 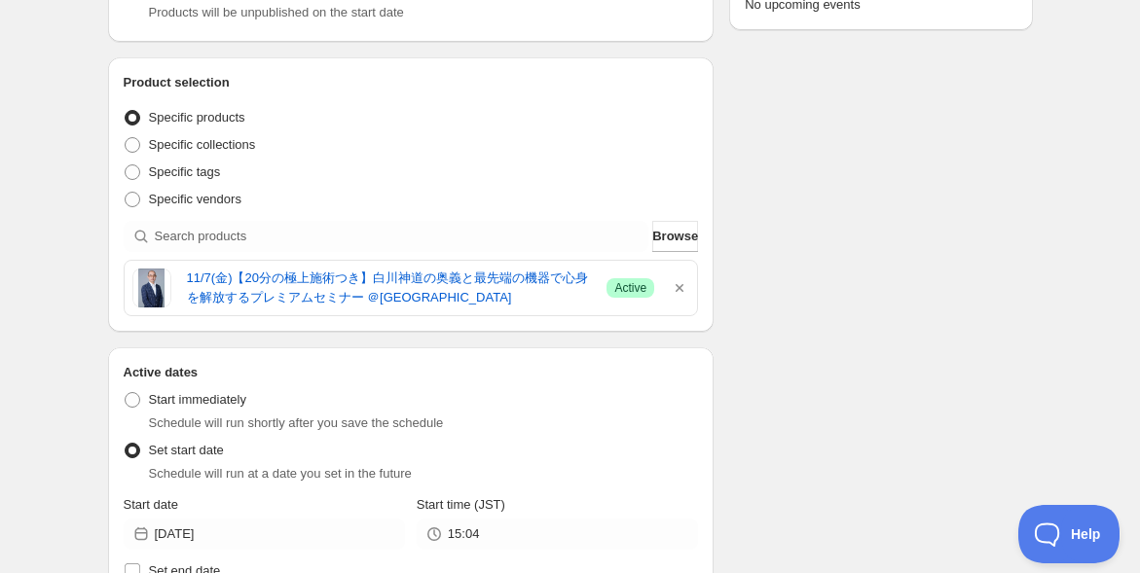 I want to click on span: Specific vendors, so click(x=195, y=199).